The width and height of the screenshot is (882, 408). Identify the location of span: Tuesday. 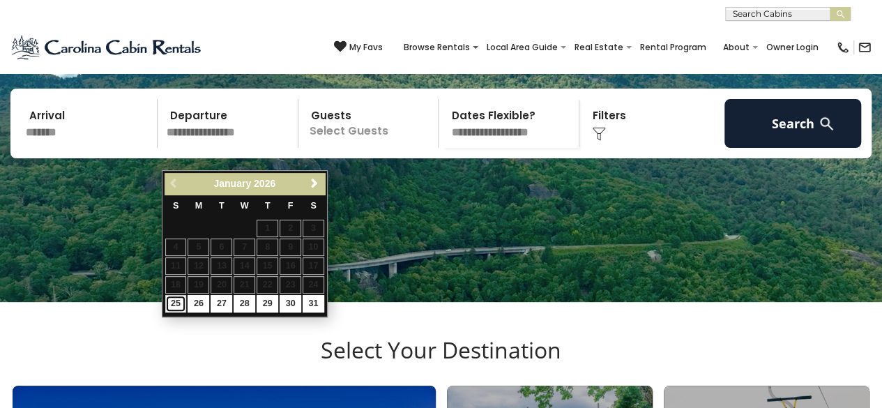
(222, 206).